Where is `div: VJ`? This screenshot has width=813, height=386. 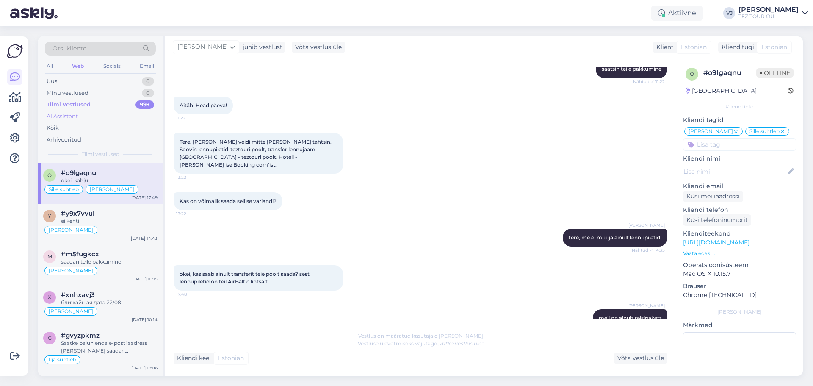
div: VJ is located at coordinates (729, 13).